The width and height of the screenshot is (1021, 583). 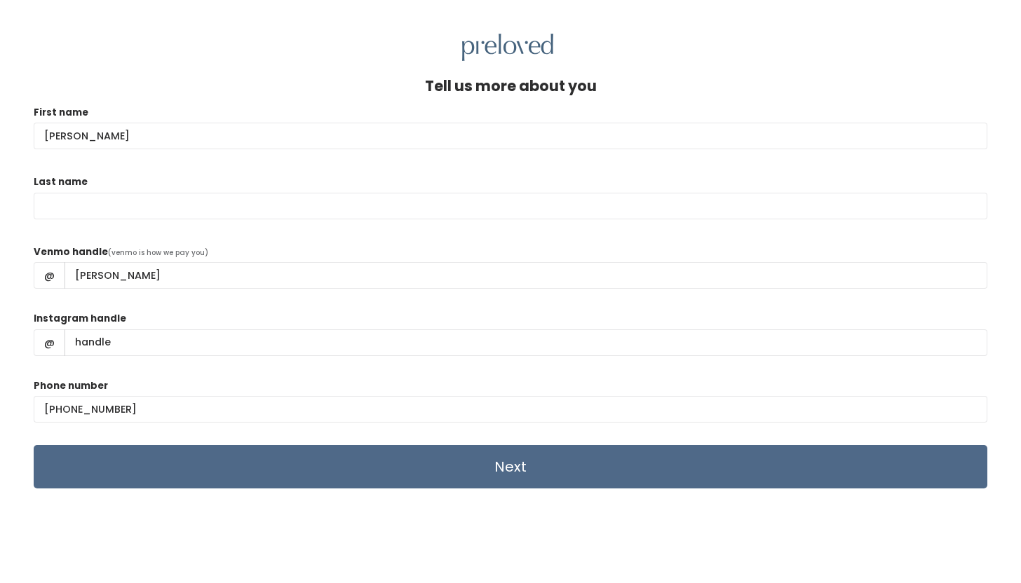 What do you see at coordinates (80, 319) in the screenshot?
I see `label: Instagram handle` at bounding box center [80, 319].